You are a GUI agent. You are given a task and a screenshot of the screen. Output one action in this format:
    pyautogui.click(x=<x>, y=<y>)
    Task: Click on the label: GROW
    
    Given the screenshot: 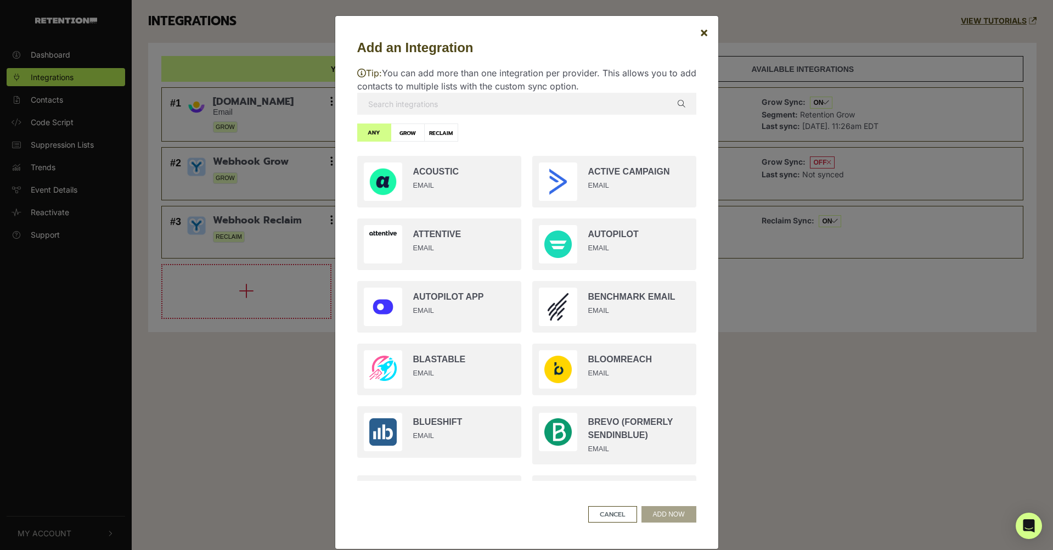 What is the action you would take?
    pyautogui.click(x=408, y=132)
    